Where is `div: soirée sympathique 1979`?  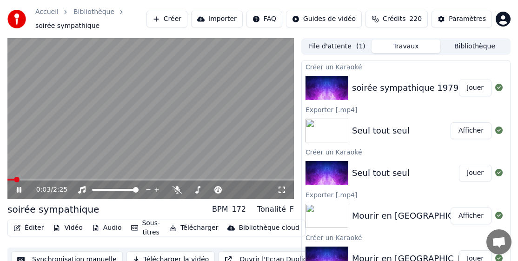 div: soirée sympathique 1979 is located at coordinates (405, 88).